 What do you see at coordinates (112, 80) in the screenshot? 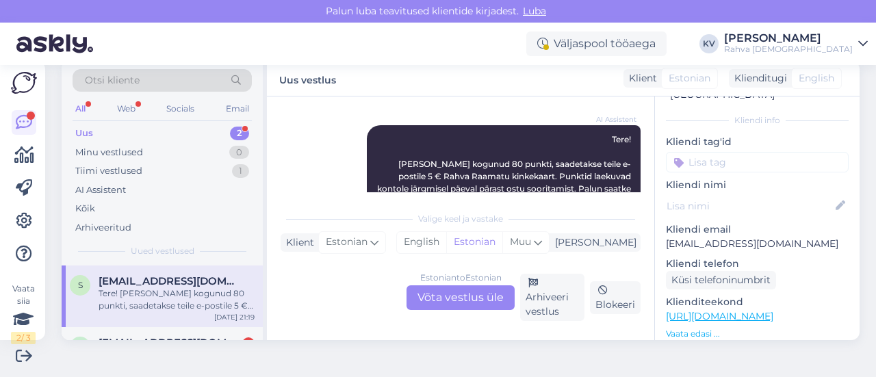
I see `span: Otsi kliente` at bounding box center [112, 80].